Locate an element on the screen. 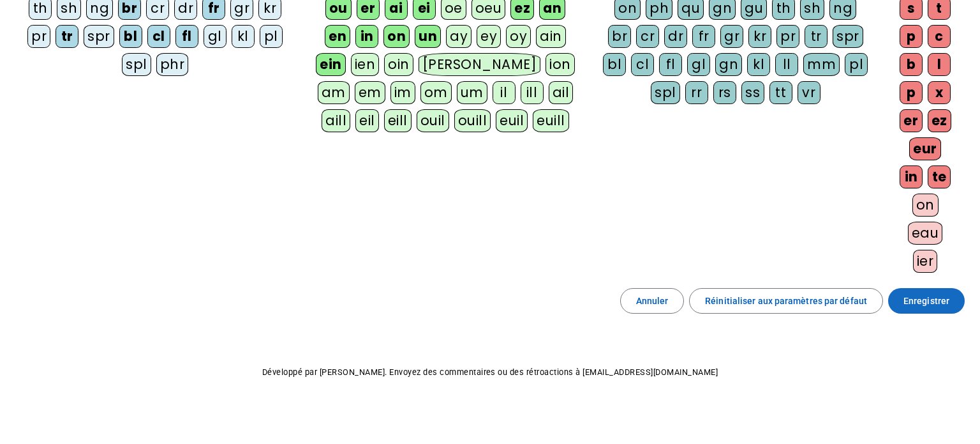 The width and height of the screenshot is (980, 444). div: eau is located at coordinates (925, 233).